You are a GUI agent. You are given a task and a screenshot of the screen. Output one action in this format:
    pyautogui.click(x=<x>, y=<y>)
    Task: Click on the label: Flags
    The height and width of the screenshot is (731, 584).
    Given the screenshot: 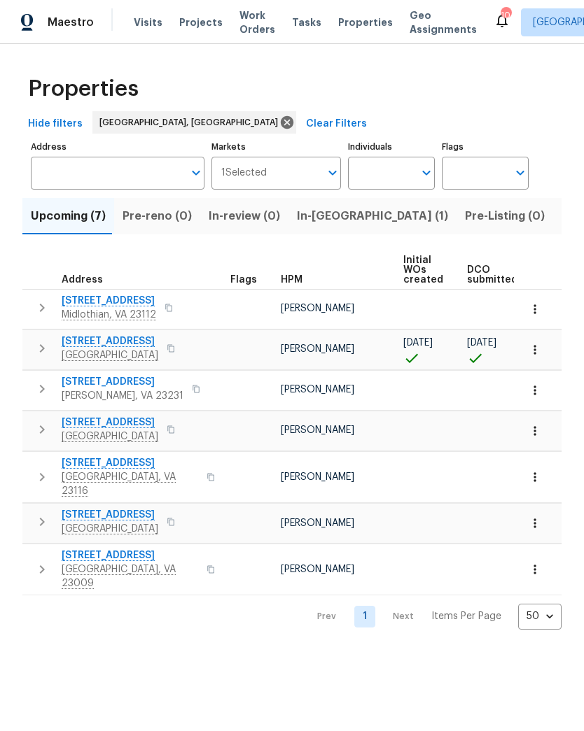 What is the action you would take?
    pyautogui.click(x=485, y=147)
    